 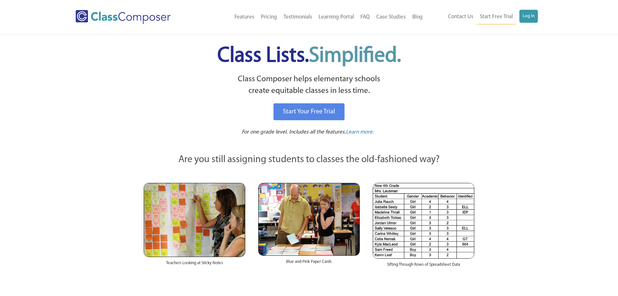 What do you see at coordinates (418, 17) in the screenshot?
I see `a: Blog` at bounding box center [418, 17].